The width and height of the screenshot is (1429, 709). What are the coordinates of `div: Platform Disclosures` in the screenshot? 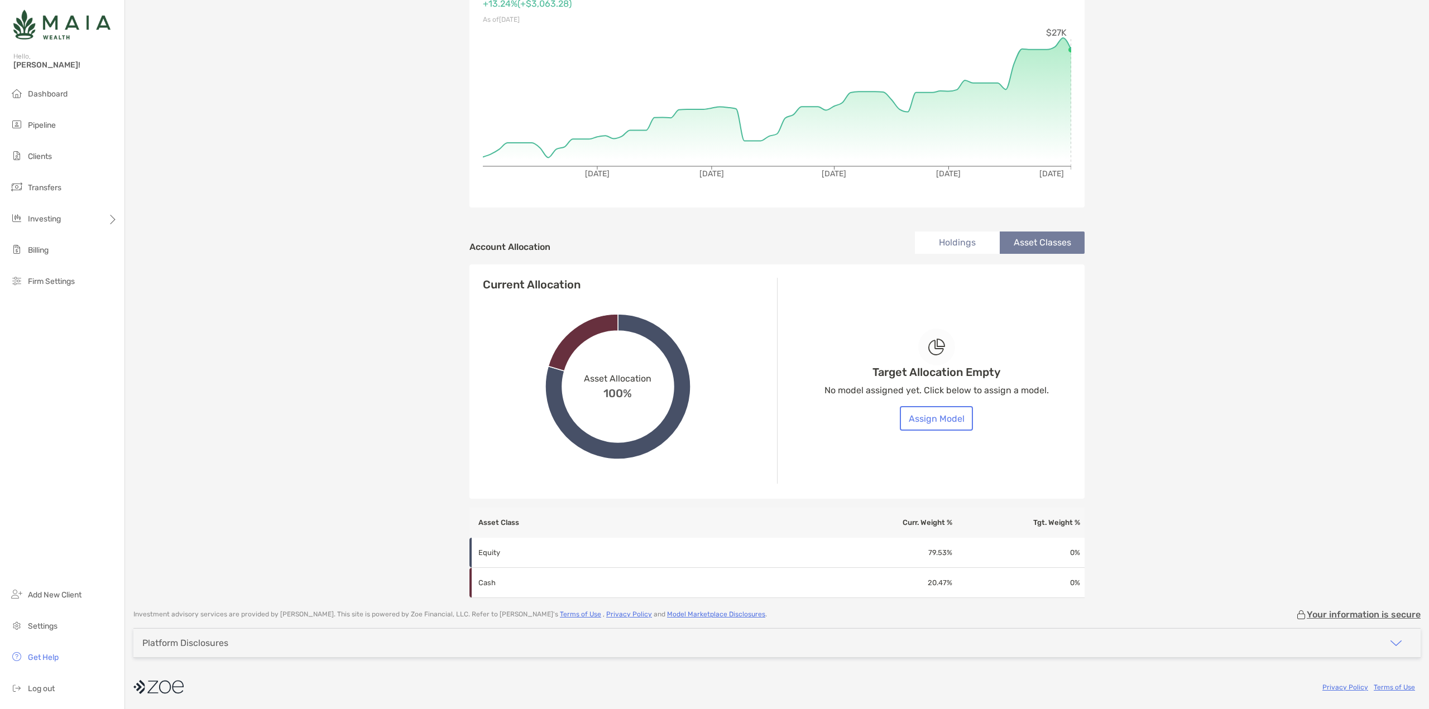 It's located at (185, 643).